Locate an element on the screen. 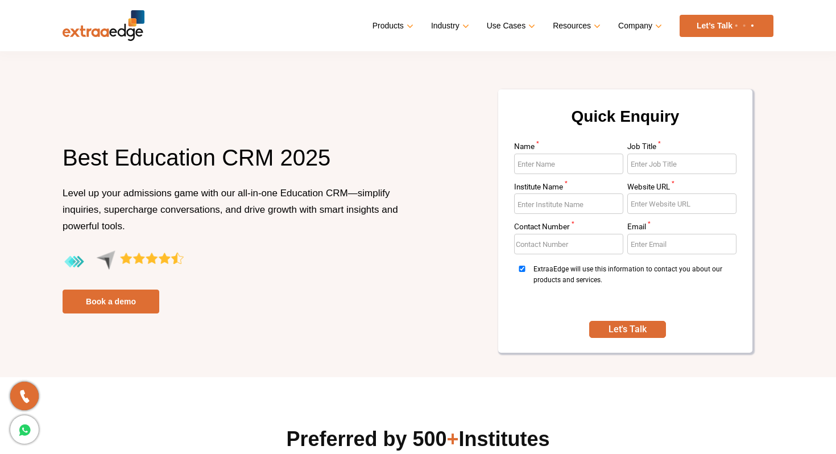 The image size is (836, 454). a: Company is located at coordinates (639, 26).